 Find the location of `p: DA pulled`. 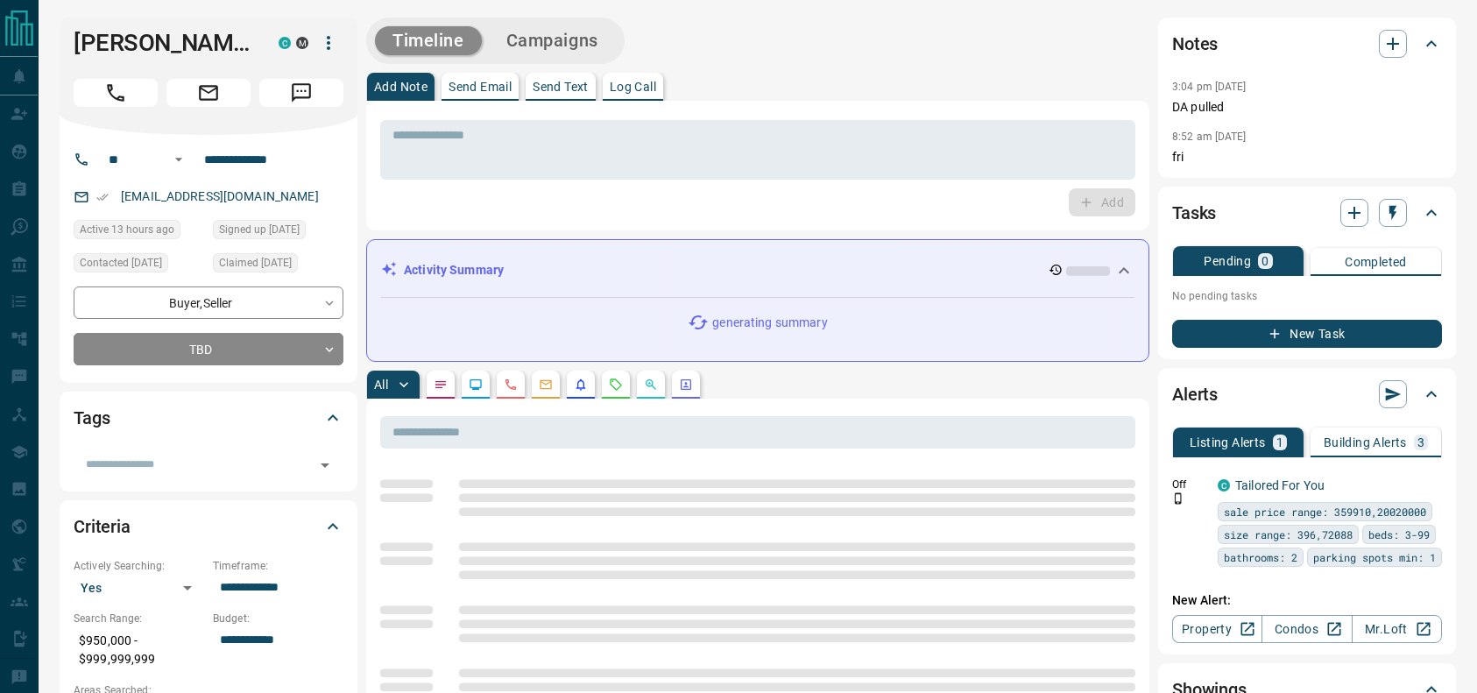

p: DA pulled is located at coordinates (1307, 107).